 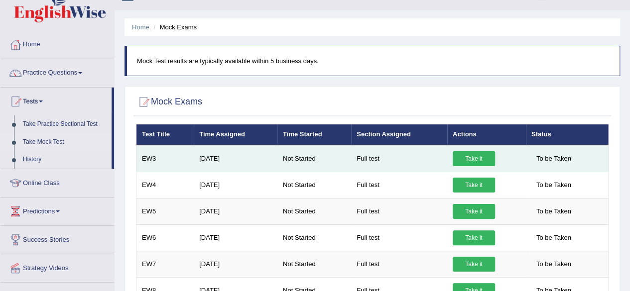 What do you see at coordinates (57, 72) in the screenshot?
I see `a: Practice Questions` at bounding box center [57, 72].